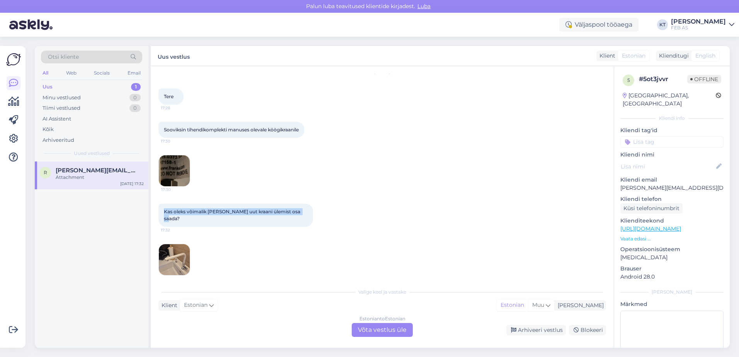 This screenshot has height=357, width=739. I want to click on p: Operatsioonisüsteem, so click(672, 249).